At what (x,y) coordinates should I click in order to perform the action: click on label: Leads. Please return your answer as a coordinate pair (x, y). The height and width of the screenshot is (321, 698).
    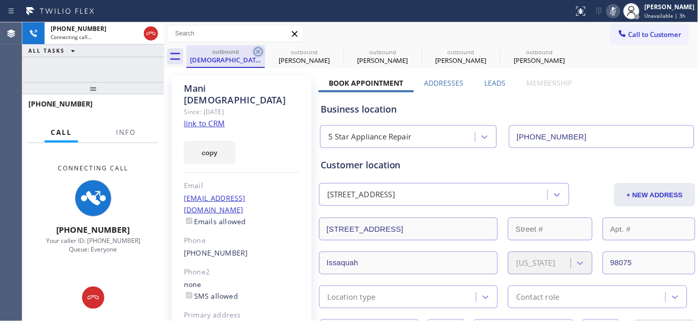
    Looking at the image, I should click on (495, 83).